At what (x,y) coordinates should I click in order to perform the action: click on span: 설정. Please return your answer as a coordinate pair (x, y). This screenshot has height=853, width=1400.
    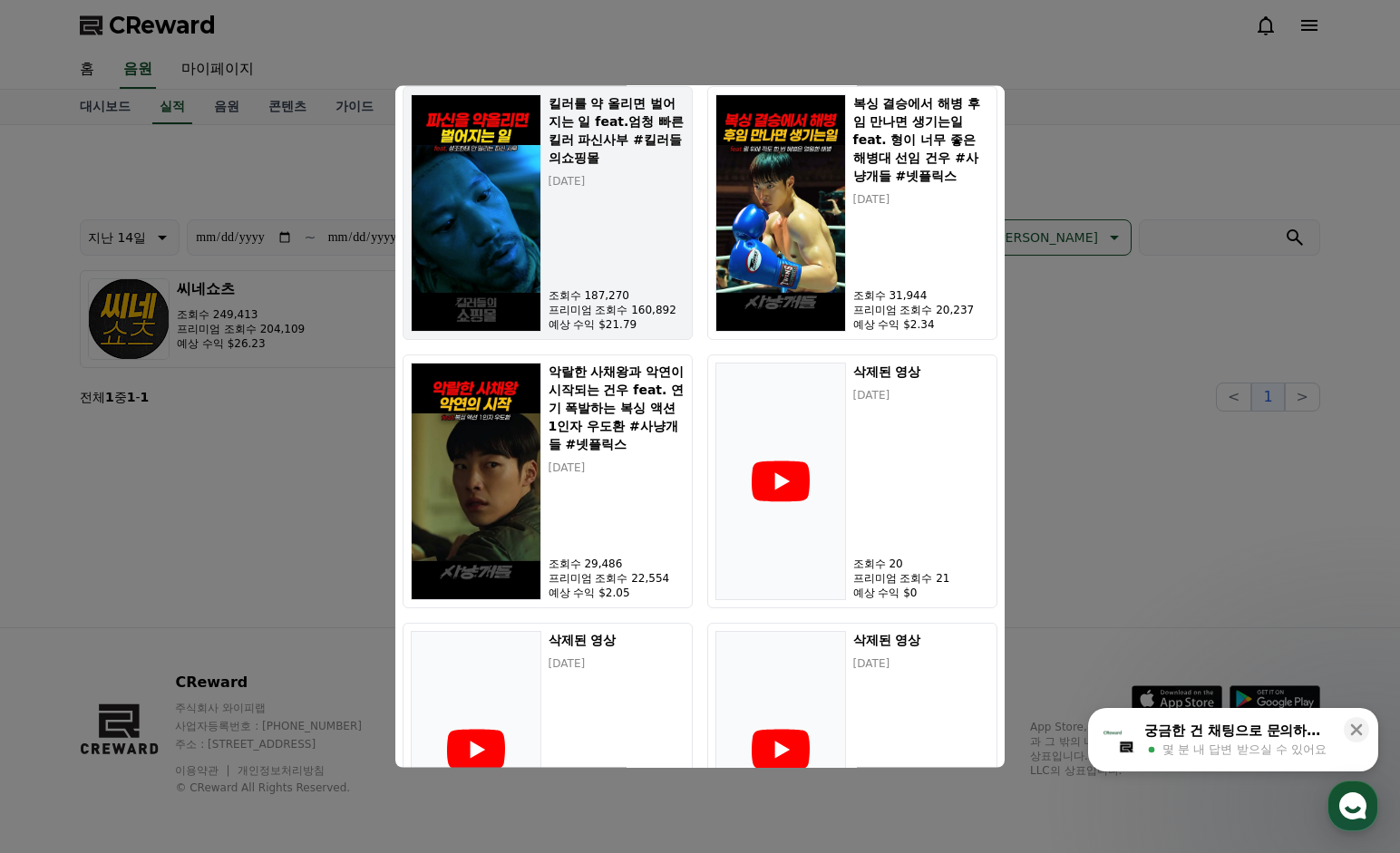
    Looking at the image, I should click on (291, 609).